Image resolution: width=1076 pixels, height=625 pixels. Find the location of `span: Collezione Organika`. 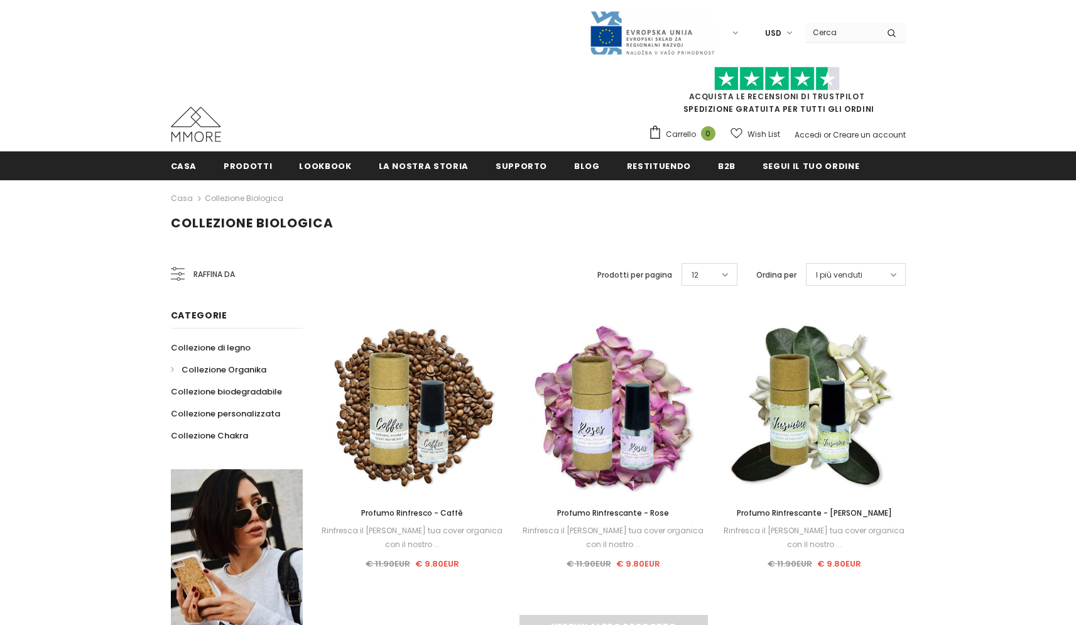

span: Collezione Organika is located at coordinates (224, 369).